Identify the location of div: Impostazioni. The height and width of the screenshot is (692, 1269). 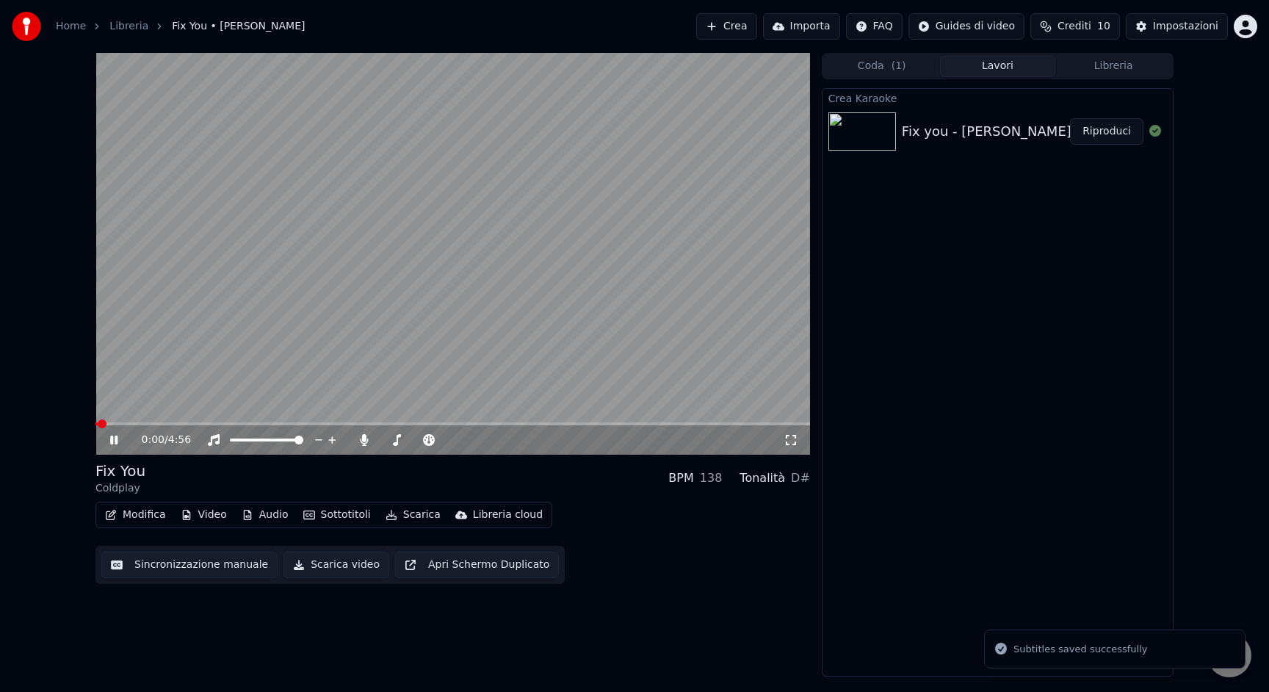
(1185, 26).